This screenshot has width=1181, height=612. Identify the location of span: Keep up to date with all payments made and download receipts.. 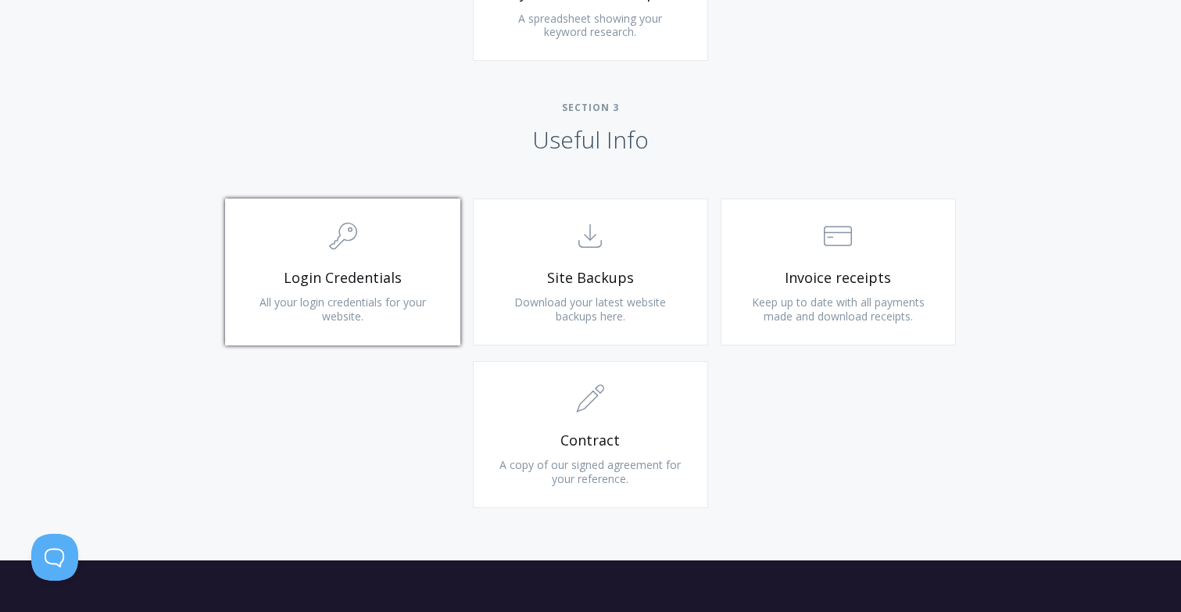
(838, 309).